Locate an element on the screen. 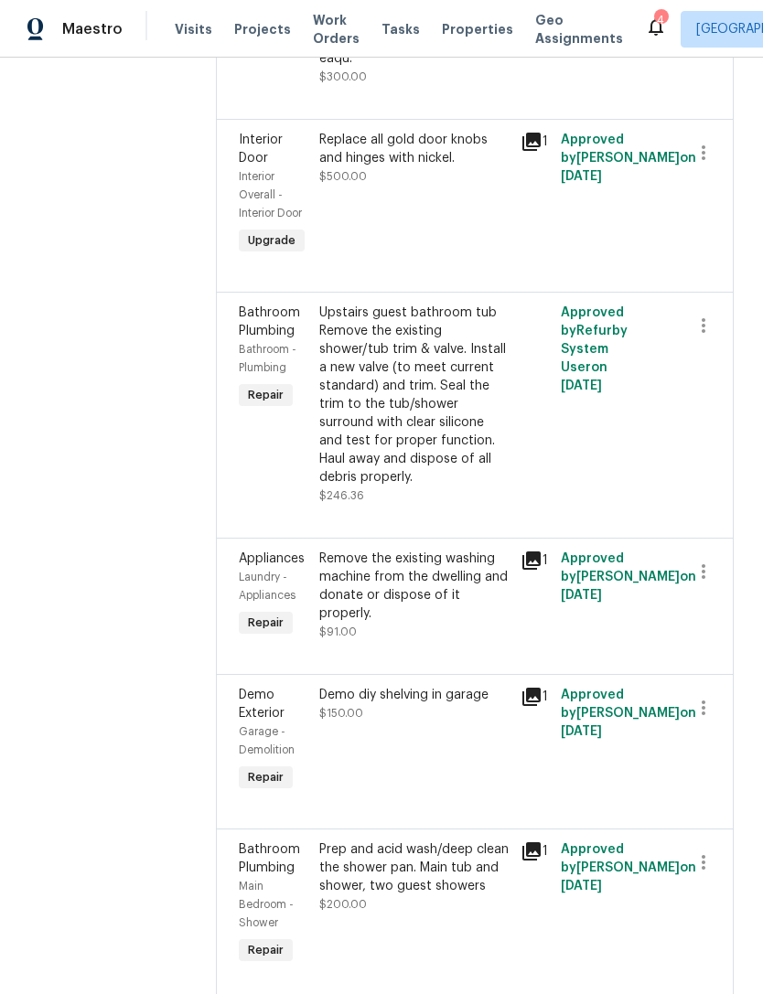  span: Tasks is located at coordinates (400, 29).